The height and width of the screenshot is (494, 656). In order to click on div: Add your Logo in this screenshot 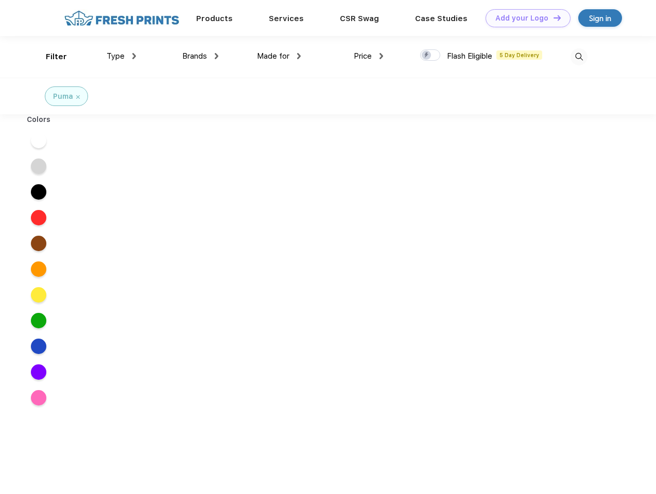, I will do `click(522, 18)`.